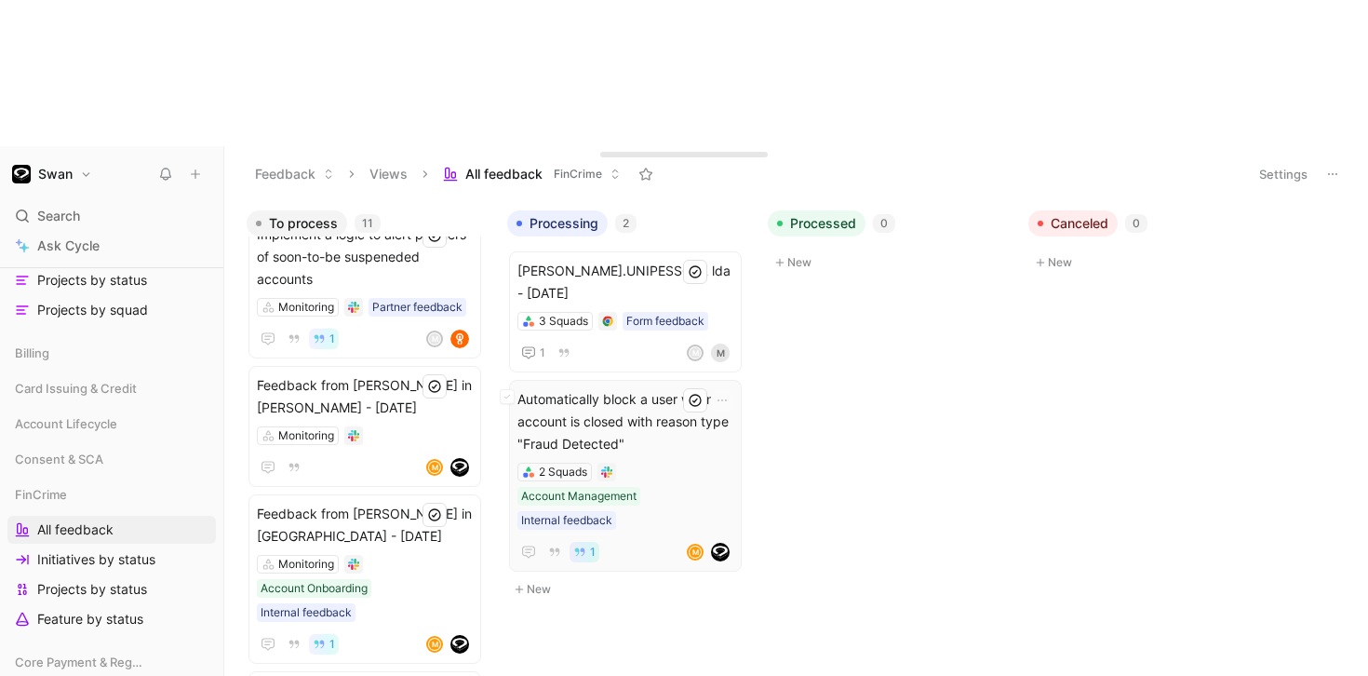 This screenshot has height=676, width=1368. What do you see at coordinates (1151, 242) in the screenshot?
I see `div: Canceled0New` at bounding box center [1151, 242].